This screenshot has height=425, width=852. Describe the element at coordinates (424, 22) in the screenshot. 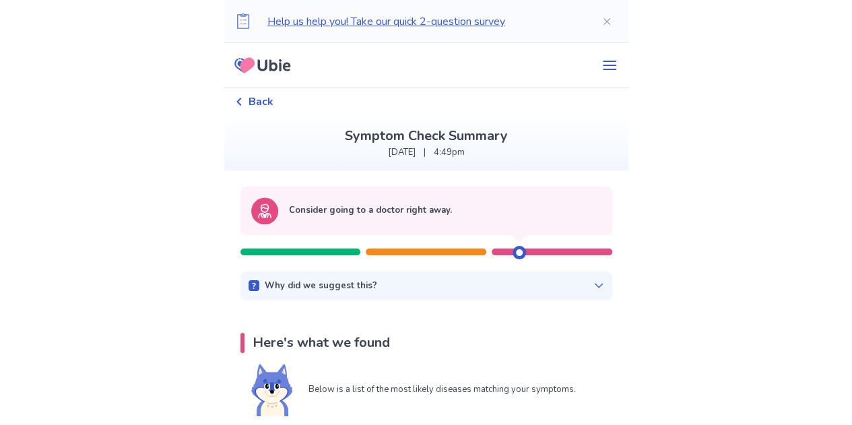

I see `p: Help us help you! Take our quick 2-question survey` at that location.